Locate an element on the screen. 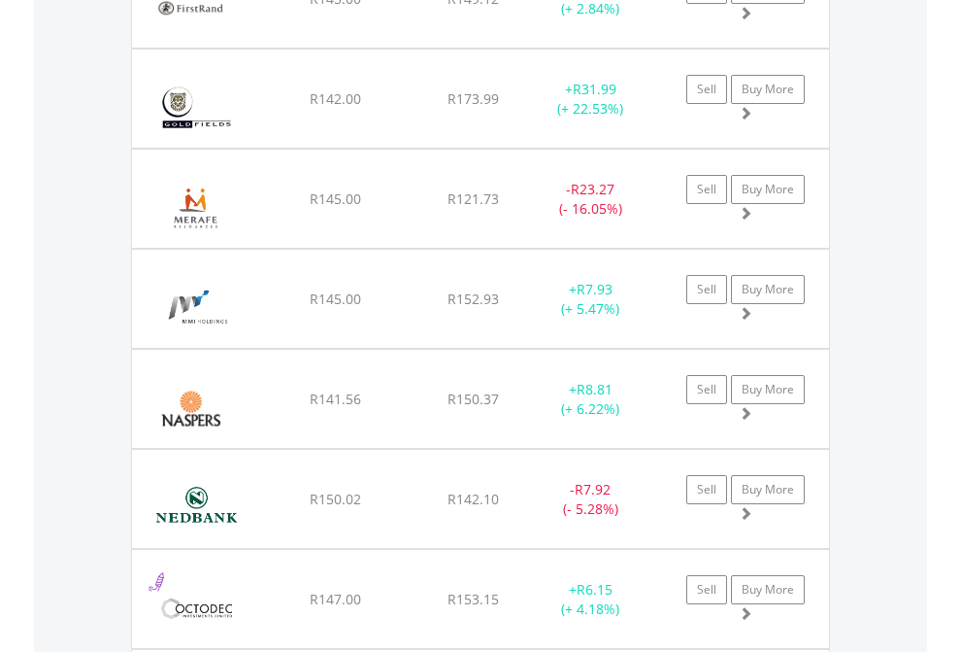 Image resolution: width=960 pixels, height=652 pixels. span: R23.27 is located at coordinates (592, 188).